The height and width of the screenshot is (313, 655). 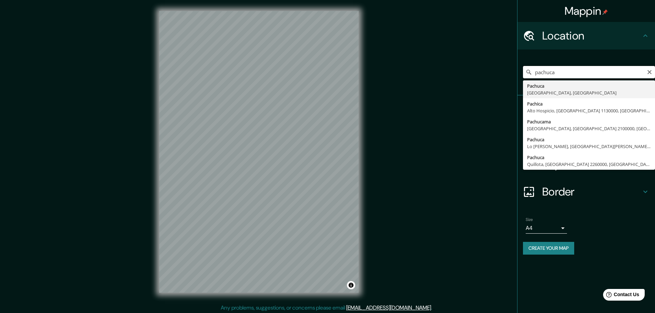 What do you see at coordinates (33, 8) in the screenshot?
I see `span: Contact Us` at bounding box center [33, 8].